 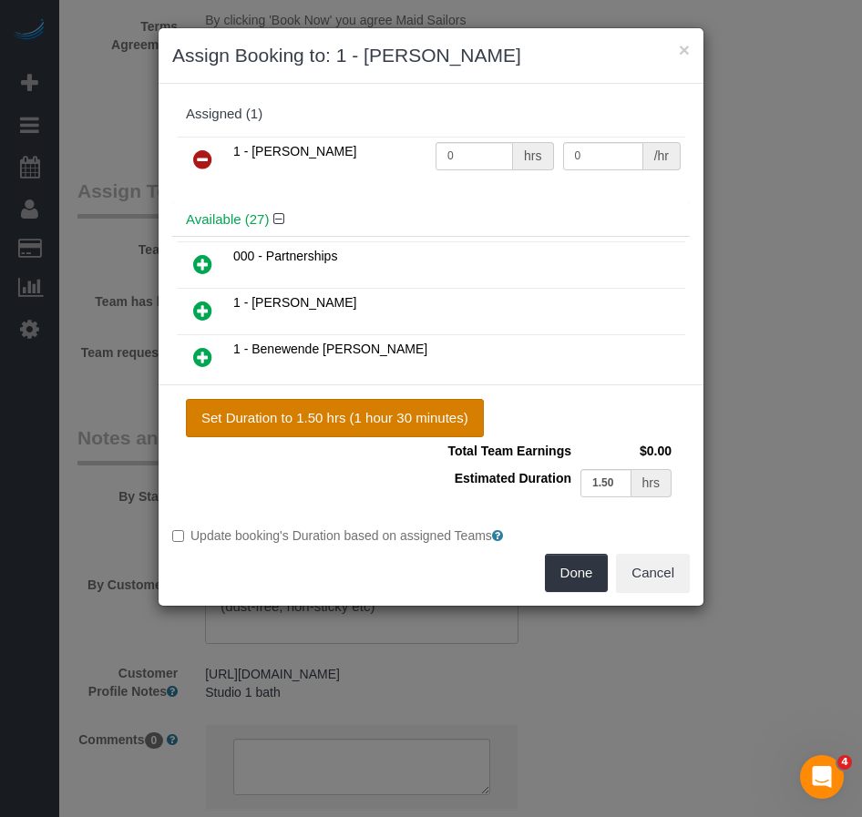 What do you see at coordinates (652, 573) in the screenshot?
I see `button: Cancel` at bounding box center [652, 573].